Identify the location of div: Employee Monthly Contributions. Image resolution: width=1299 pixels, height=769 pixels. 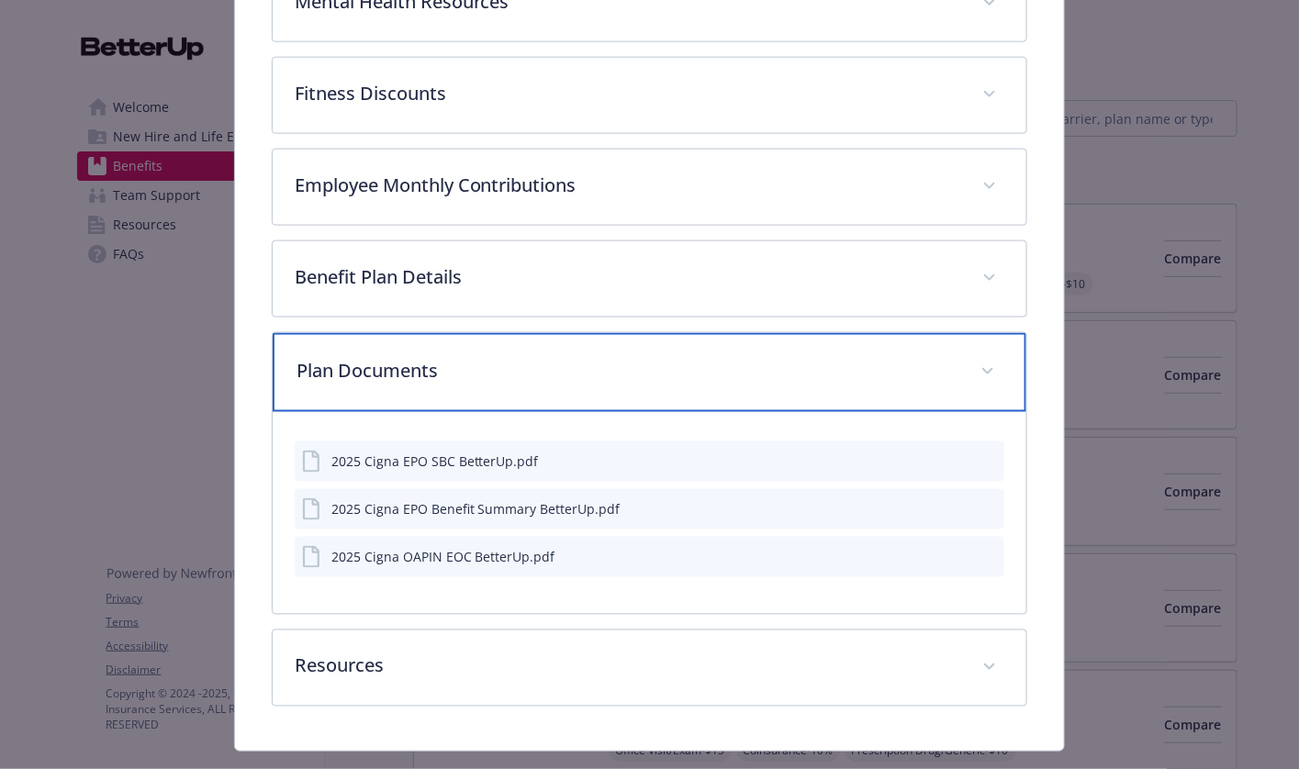
(650, 187).